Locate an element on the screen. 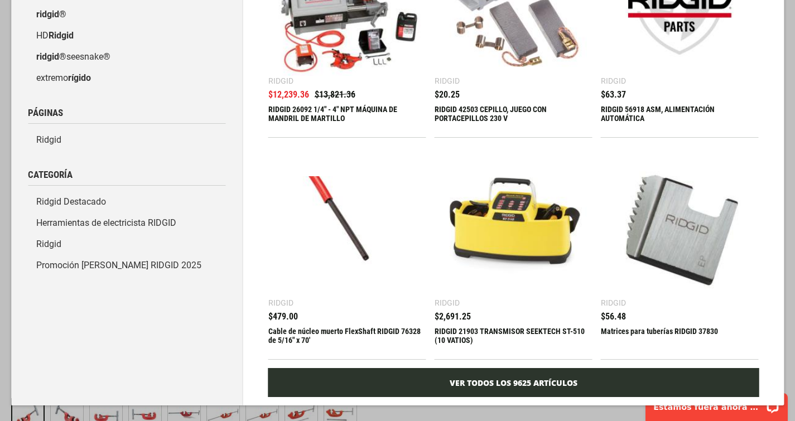 Image resolution: width=795 pixels, height=421 pixels. font: RIDGID 26092 1/4" - 4" NPT MÁQUINA DE MANDRIL DE MARTILLO is located at coordinates (333, 114).